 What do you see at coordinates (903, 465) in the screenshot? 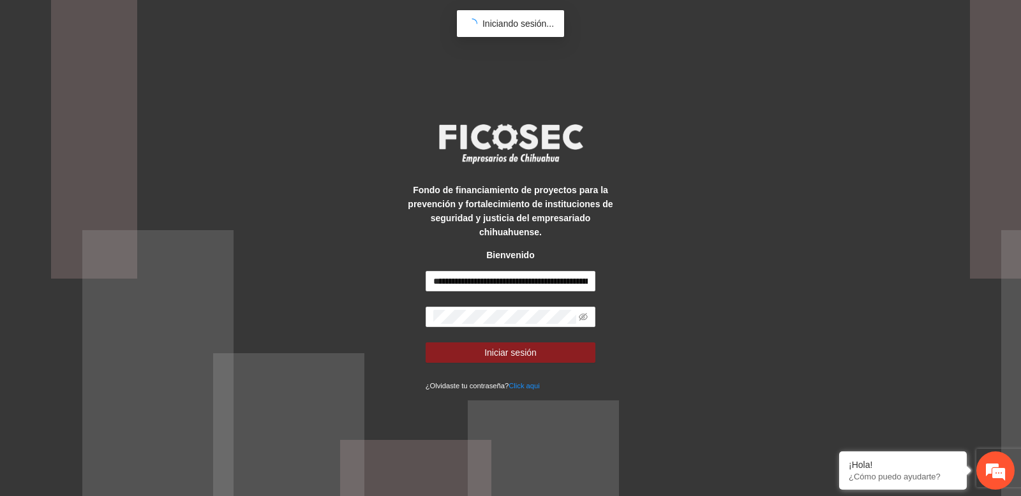
I see `div: ¡Hola!` at bounding box center [903, 465].